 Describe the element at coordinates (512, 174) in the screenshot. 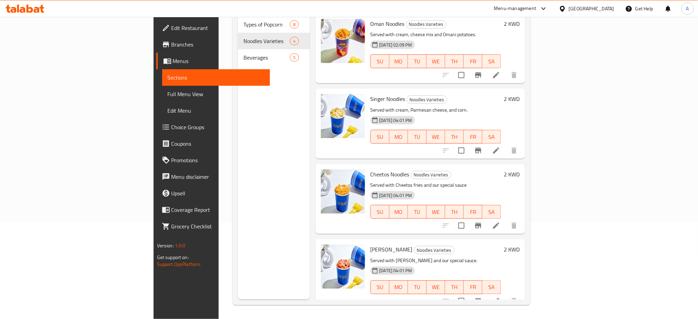

I see `h6: 2 KWD` at that location.